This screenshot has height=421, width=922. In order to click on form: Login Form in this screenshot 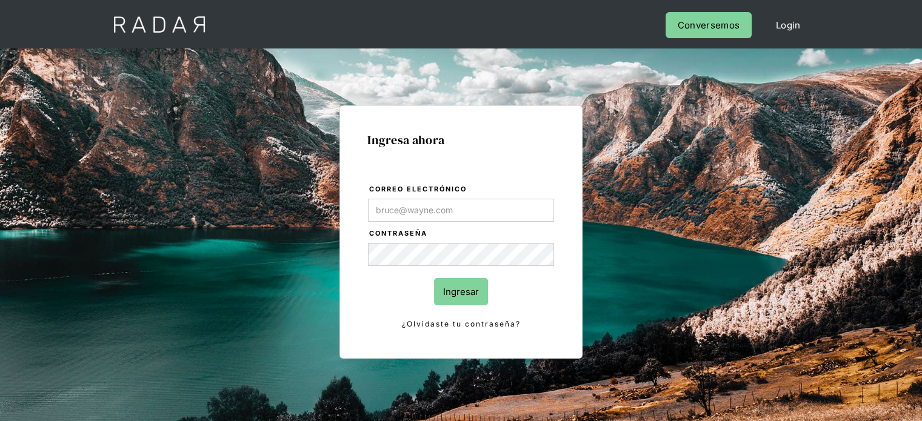, I will do `click(461, 257)`.